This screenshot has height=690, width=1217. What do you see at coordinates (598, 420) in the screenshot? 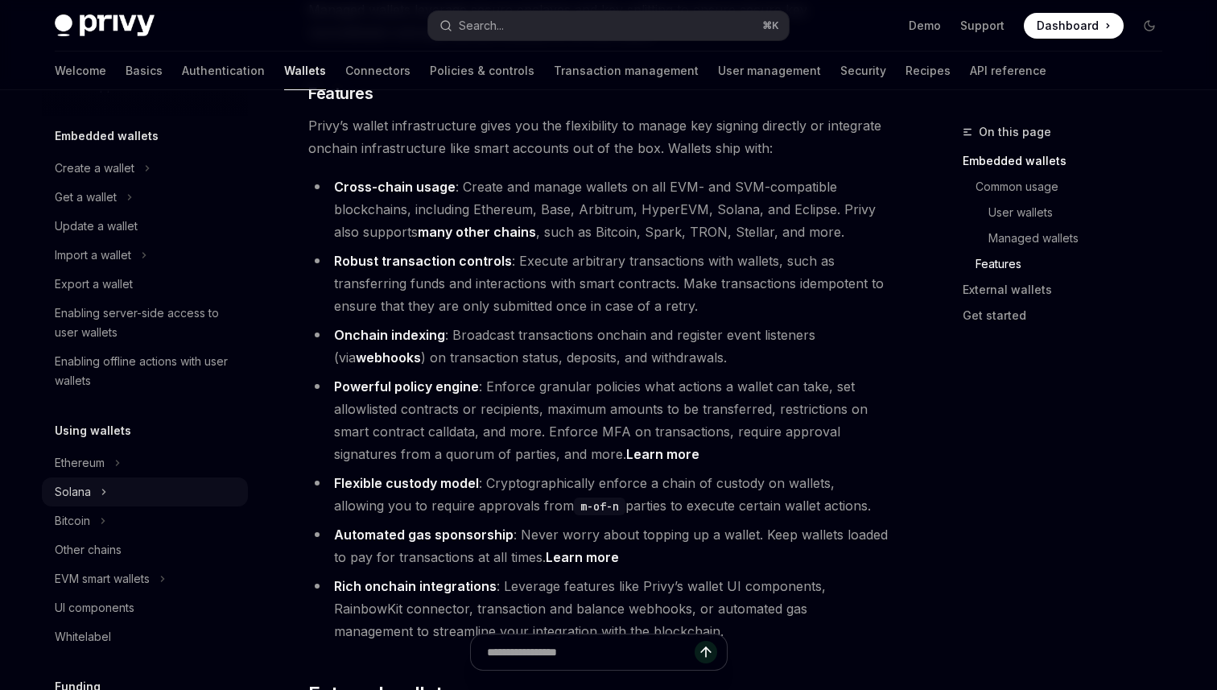
I see `li: : Enforce granular policies what actions a wallet can take, set allowlisted contracts or recipien...` at bounding box center [598, 420].